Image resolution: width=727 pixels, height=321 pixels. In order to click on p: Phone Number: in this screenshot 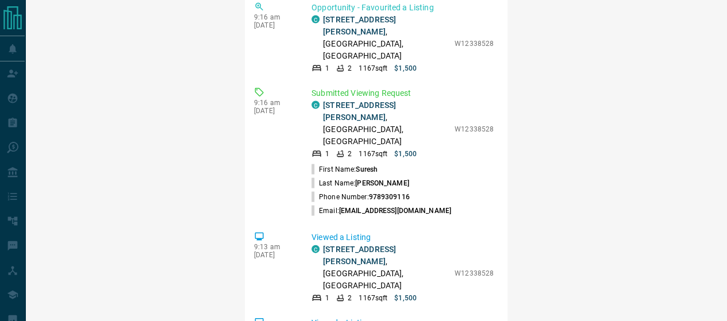, I will do `click(360, 197)`.